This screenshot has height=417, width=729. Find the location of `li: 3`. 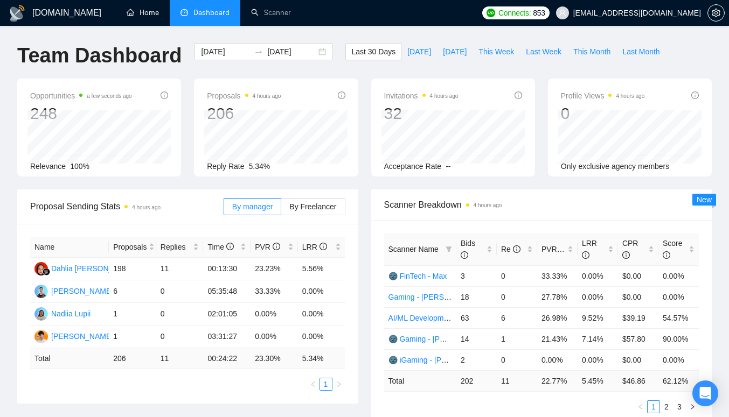

li: 3 is located at coordinates (679, 407).